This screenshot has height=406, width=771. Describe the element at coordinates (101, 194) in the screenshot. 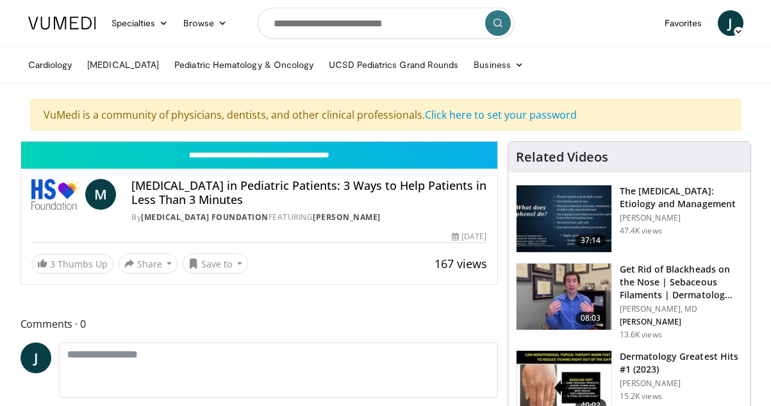

I see `span: M` at that location.